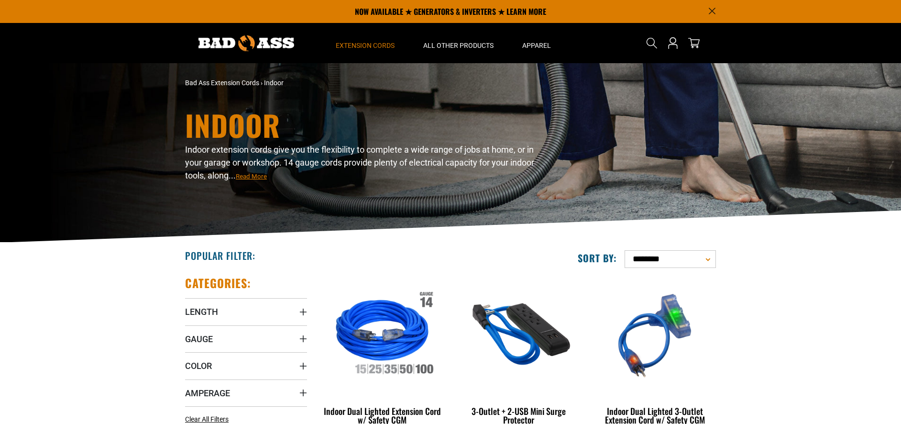 This screenshot has width=901, height=424. What do you see at coordinates (274, 83) in the screenshot?
I see `span: Indoor` at bounding box center [274, 83].